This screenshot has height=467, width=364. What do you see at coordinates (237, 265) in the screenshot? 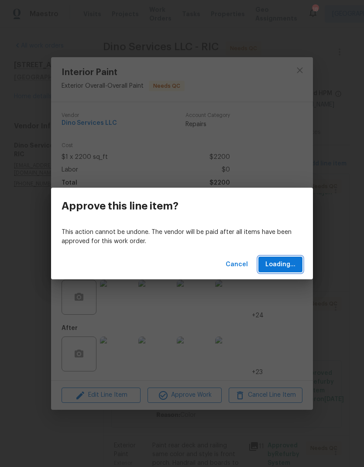
I see `button: Cancel` at bounding box center [237, 265].